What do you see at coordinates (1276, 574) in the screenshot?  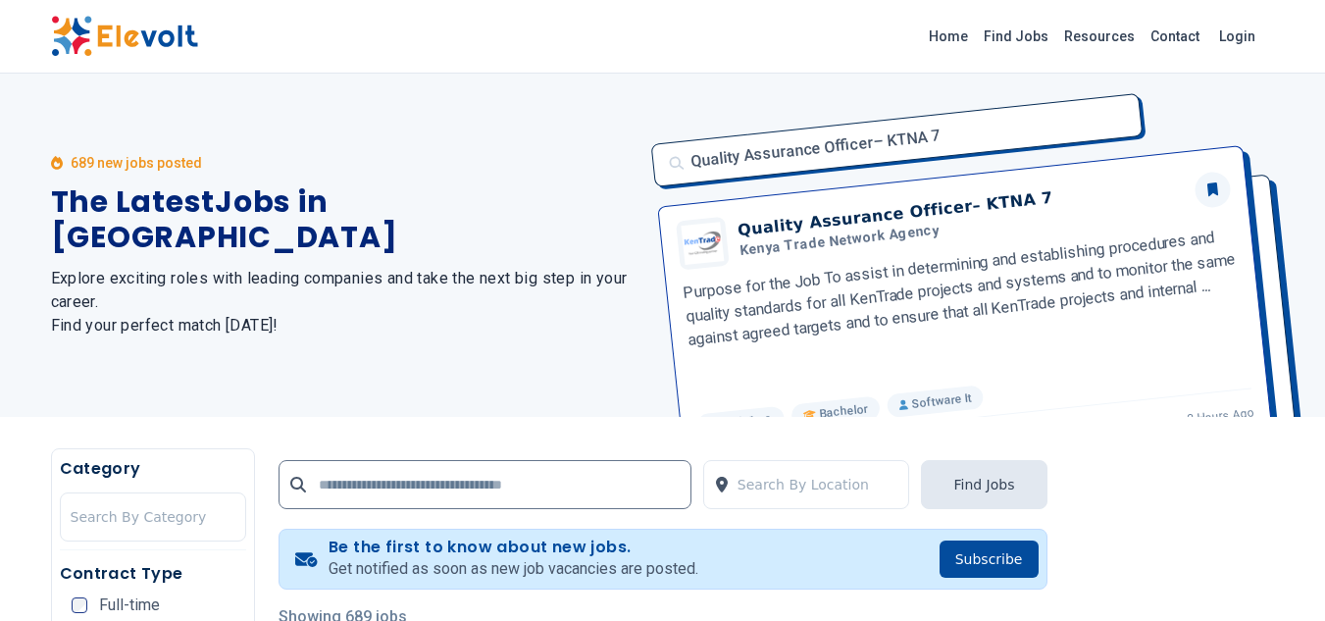 I see `div: Chat Widget` at bounding box center [1276, 574].